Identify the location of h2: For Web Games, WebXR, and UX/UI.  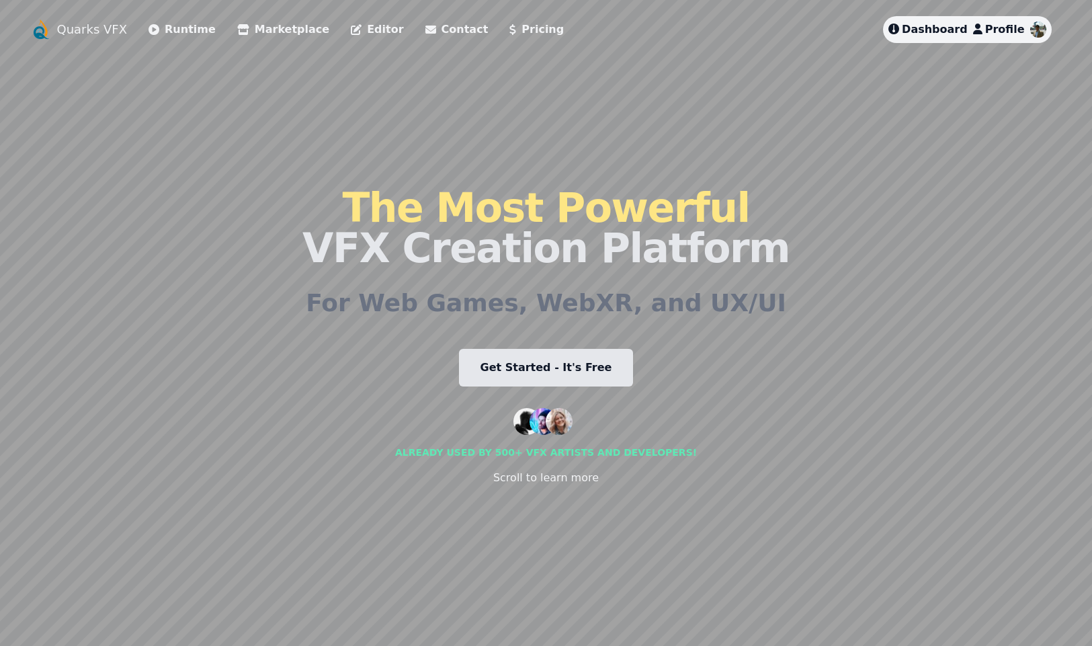
(545, 303).